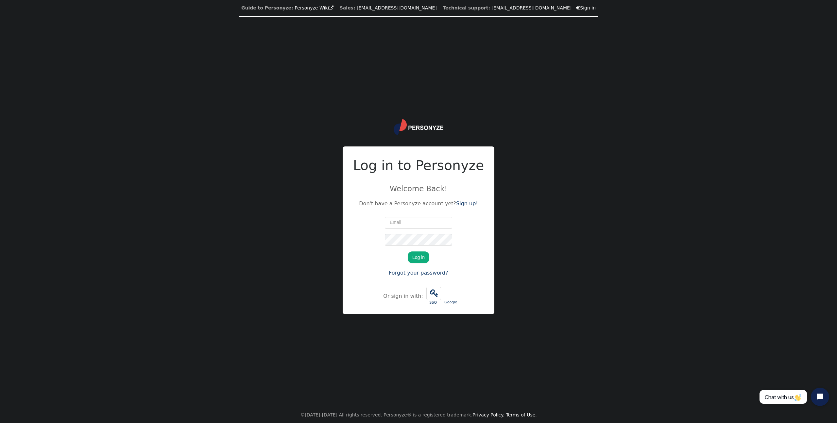  What do you see at coordinates (267, 8) in the screenshot?
I see `b: Guide to Personyze:` at bounding box center [267, 8].